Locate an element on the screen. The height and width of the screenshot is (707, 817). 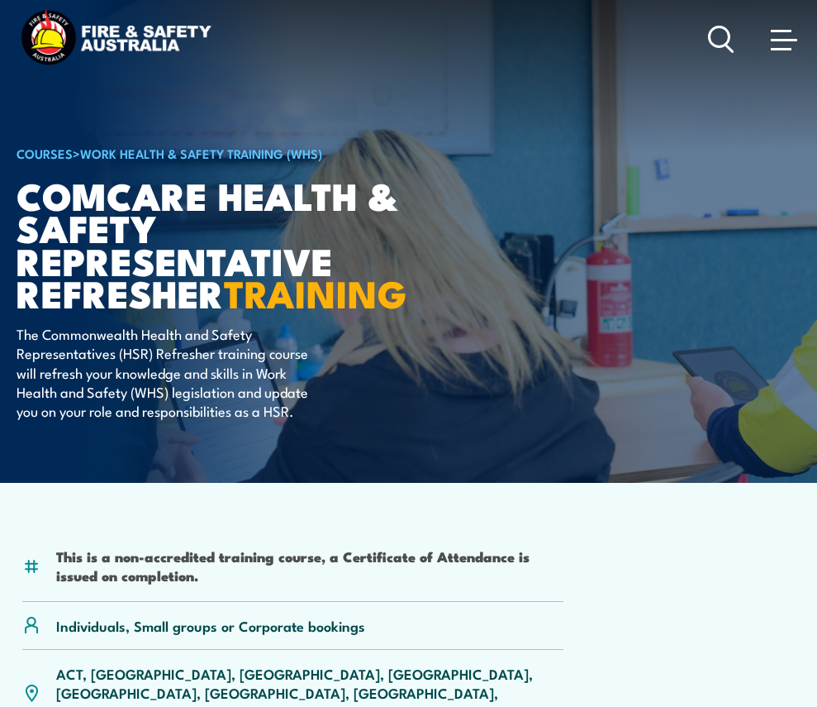
li: This is a non-accredited training course, a Certificate of Attendance is issued on completion. is located at coordinates (310, 565).